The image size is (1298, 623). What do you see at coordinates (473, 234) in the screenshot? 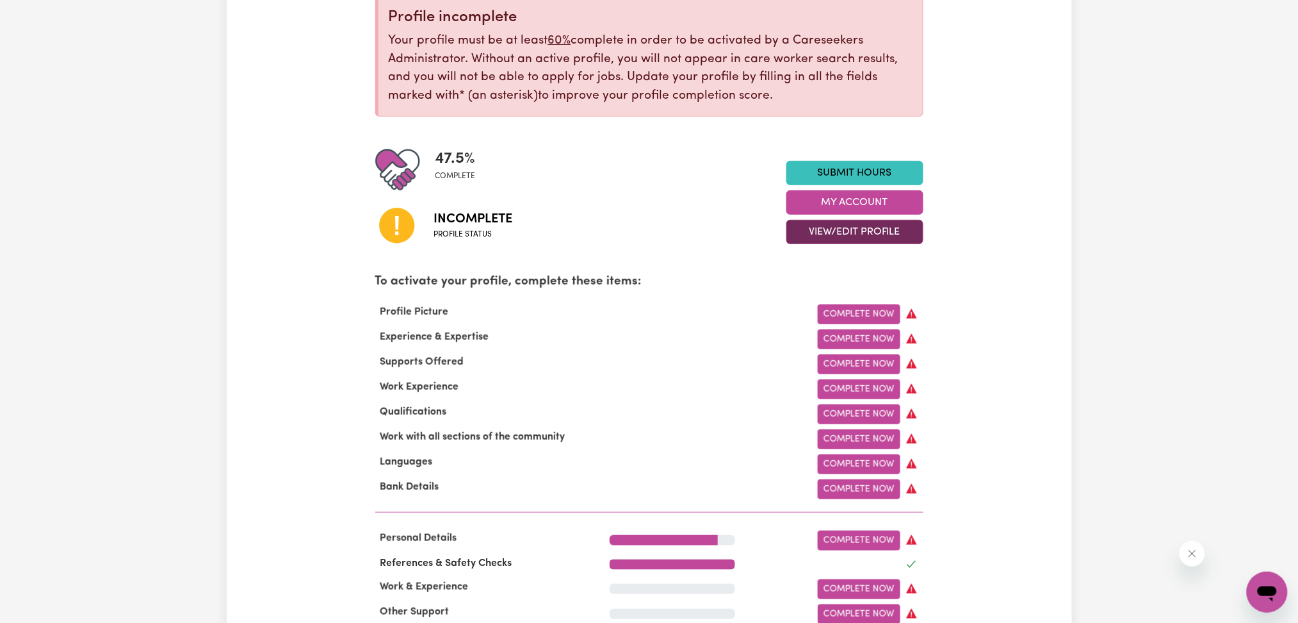
I see `span: Profile status` at bounding box center [473, 234].